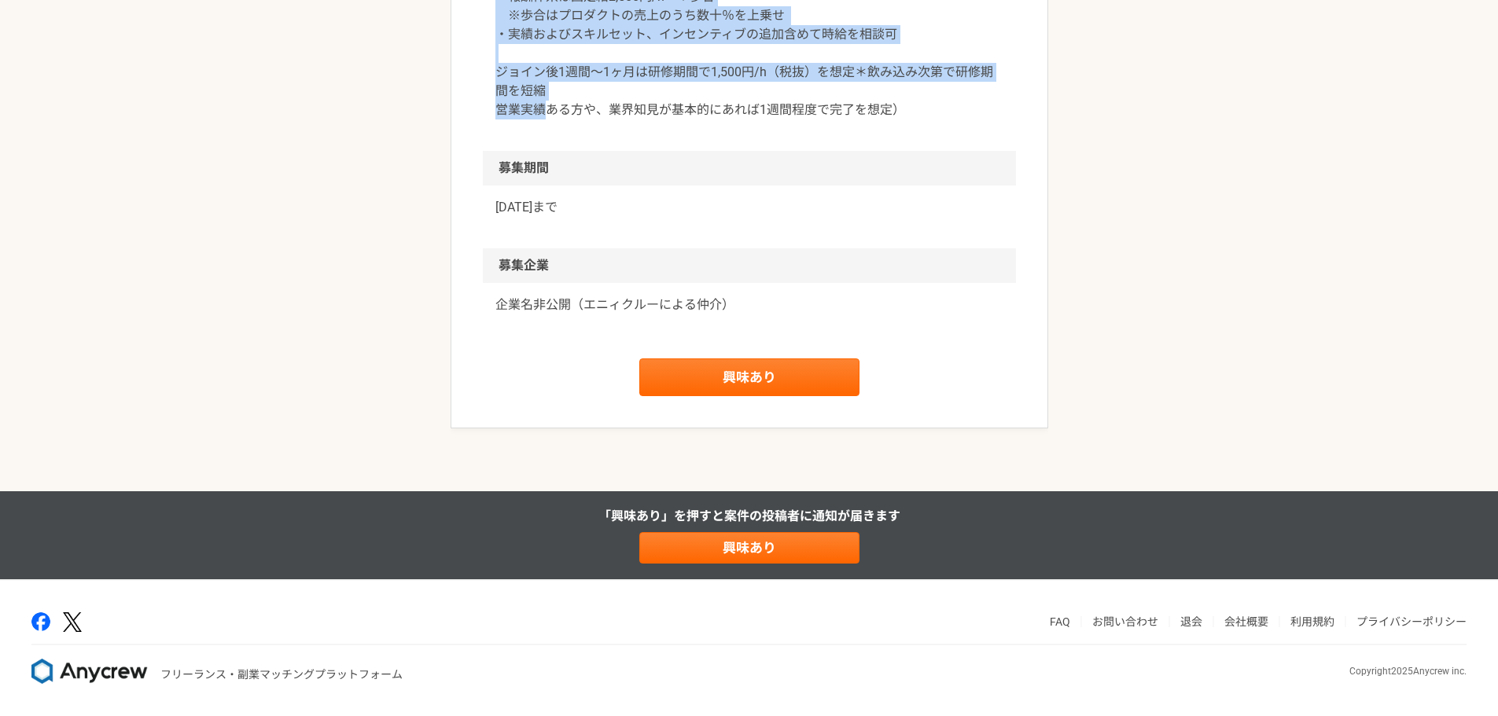  What do you see at coordinates (749, 517) in the screenshot?
I see `p: 「興味あり」を押すと 案件の投稿者に通知が届きます` at bounding box center [749, 517].